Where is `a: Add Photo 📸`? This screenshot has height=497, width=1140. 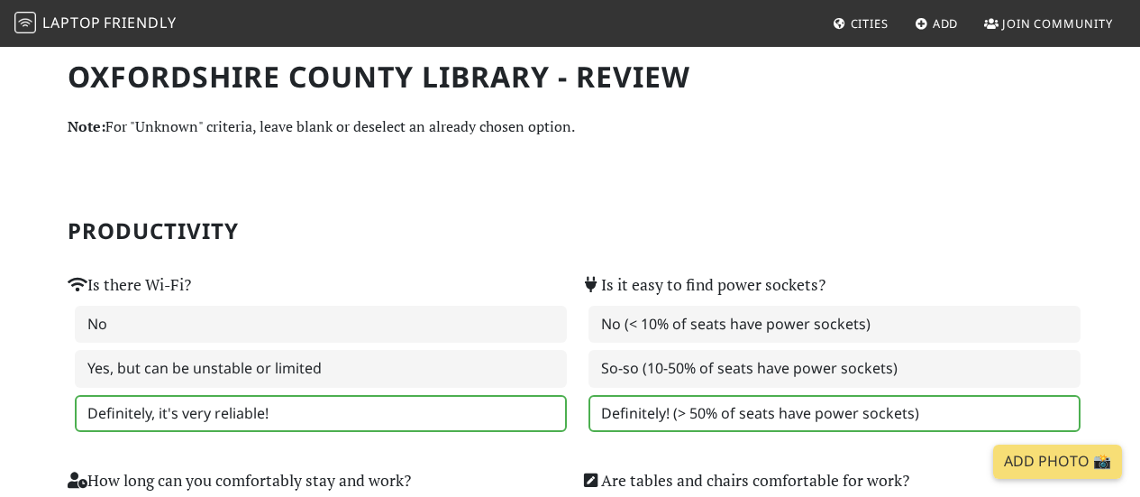
a: Add Photo 📸 is located at coordinates (1057, 462).